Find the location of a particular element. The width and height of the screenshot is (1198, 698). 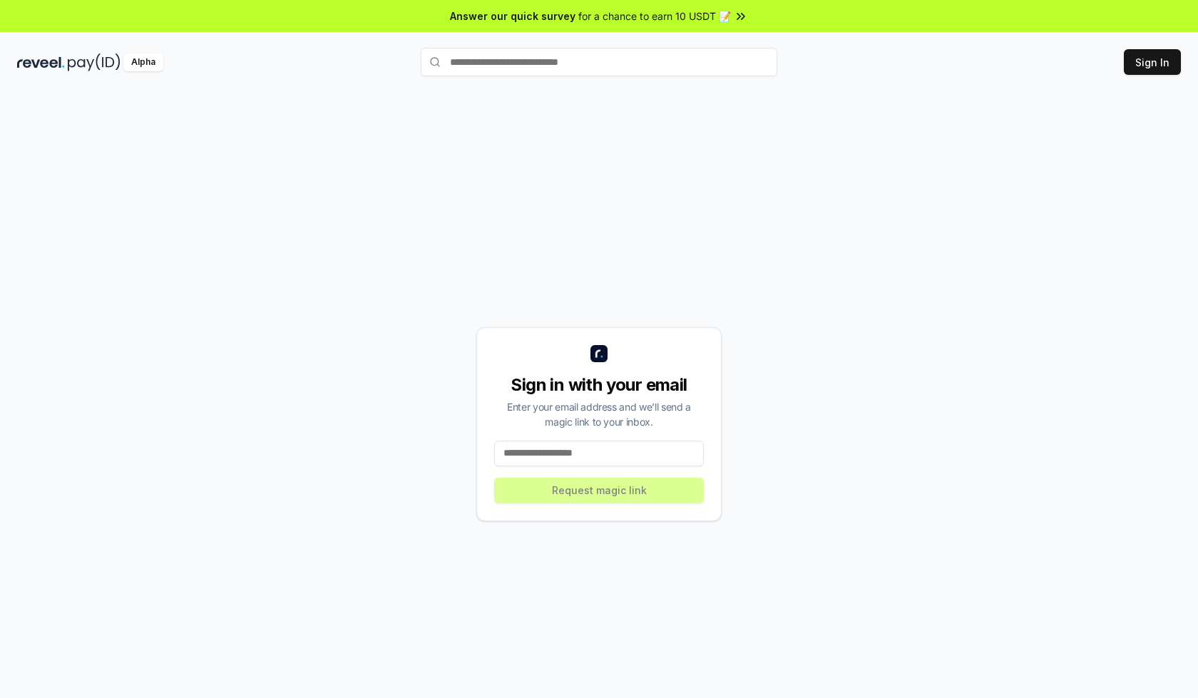

button: Sign In is located at coordinates (1152, 62).